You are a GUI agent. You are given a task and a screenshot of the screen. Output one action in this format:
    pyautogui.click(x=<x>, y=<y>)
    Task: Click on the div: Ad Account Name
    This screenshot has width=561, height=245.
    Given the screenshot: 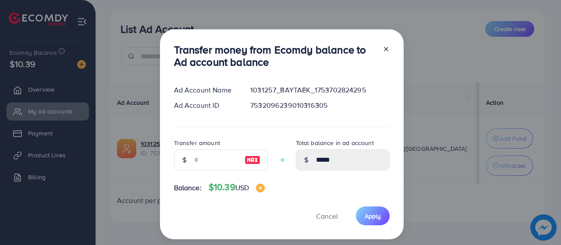 What is the action you would take?
    pyautogui.click(x=205, y=90)
    